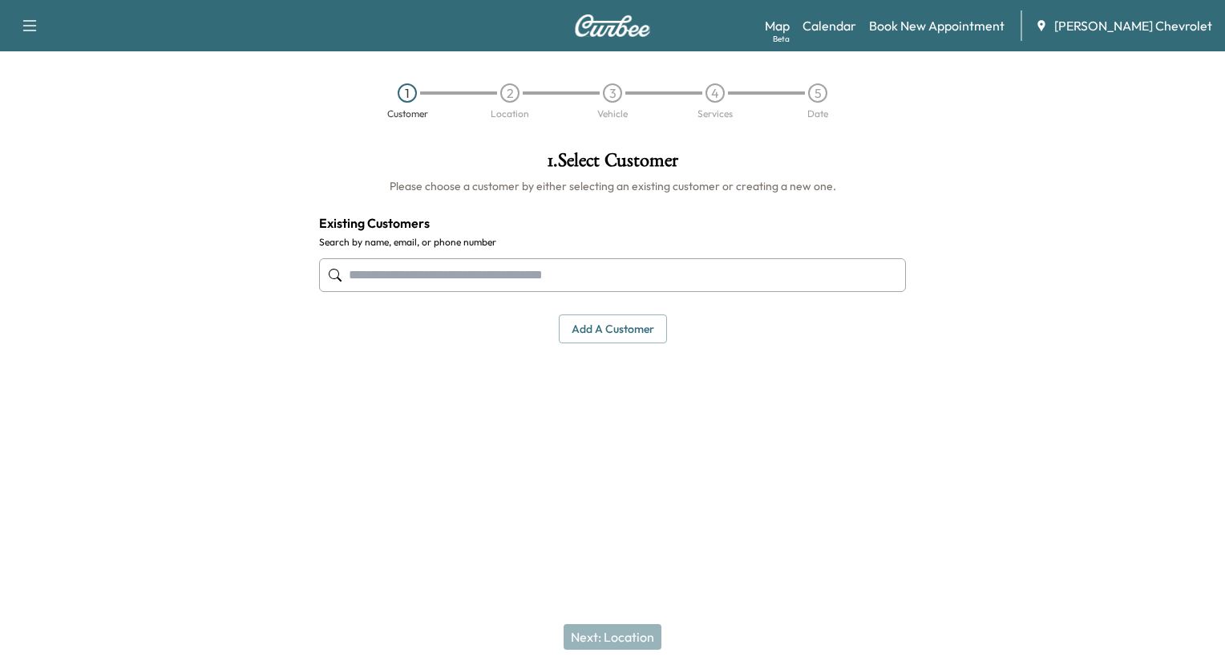  What do you see at coordinates (510, 114) in the screenshot?
I see `div: Location` at bounding box center [510, 114].